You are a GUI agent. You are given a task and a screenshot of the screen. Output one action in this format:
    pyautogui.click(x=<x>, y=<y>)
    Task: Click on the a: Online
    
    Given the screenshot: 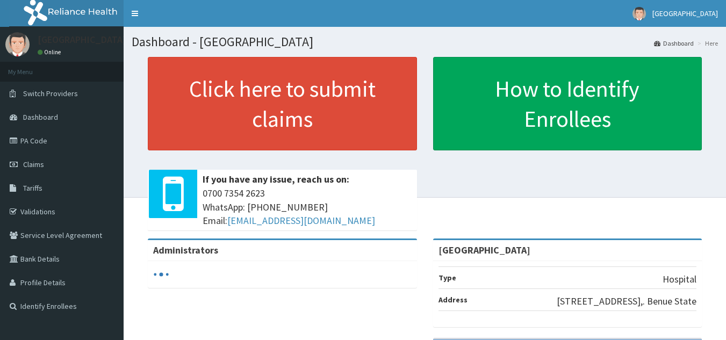 What is the action you would take?
    pyautogui.click(x=51, y=52)
    